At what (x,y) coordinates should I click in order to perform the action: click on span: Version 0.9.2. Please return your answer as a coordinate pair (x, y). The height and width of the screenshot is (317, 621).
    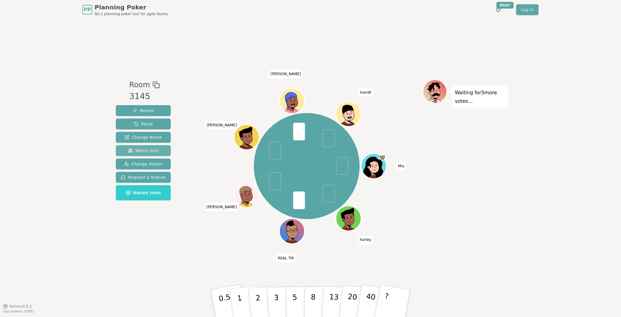
    Looking at the image, I should click on (20, 307).